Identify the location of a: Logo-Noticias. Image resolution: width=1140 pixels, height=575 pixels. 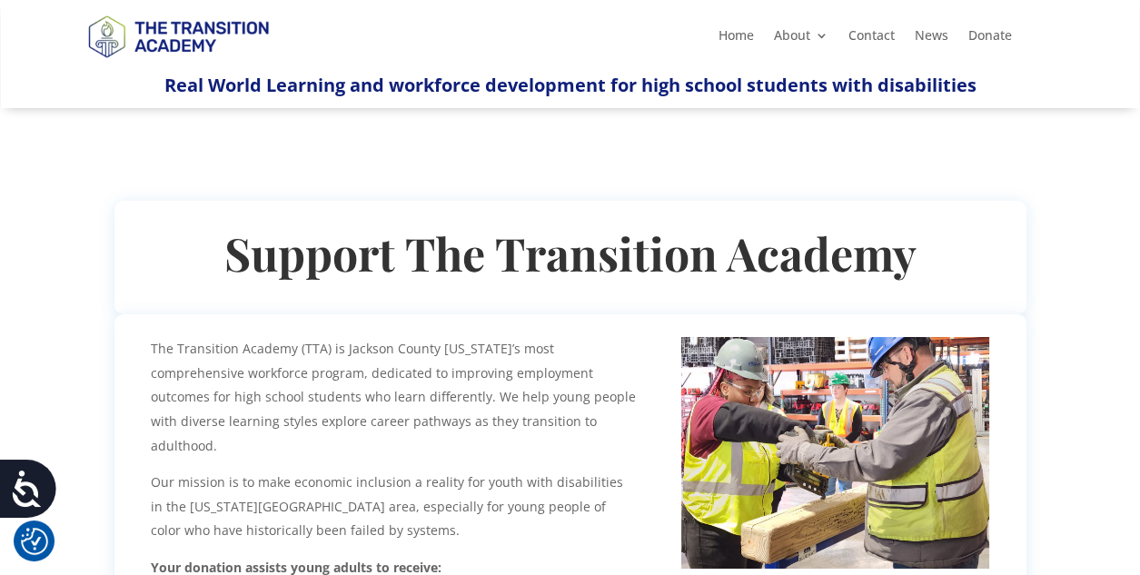
(178, 63).